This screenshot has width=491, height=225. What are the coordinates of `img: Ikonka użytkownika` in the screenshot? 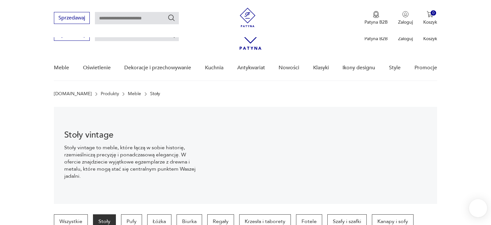 It's located at (406, 14).